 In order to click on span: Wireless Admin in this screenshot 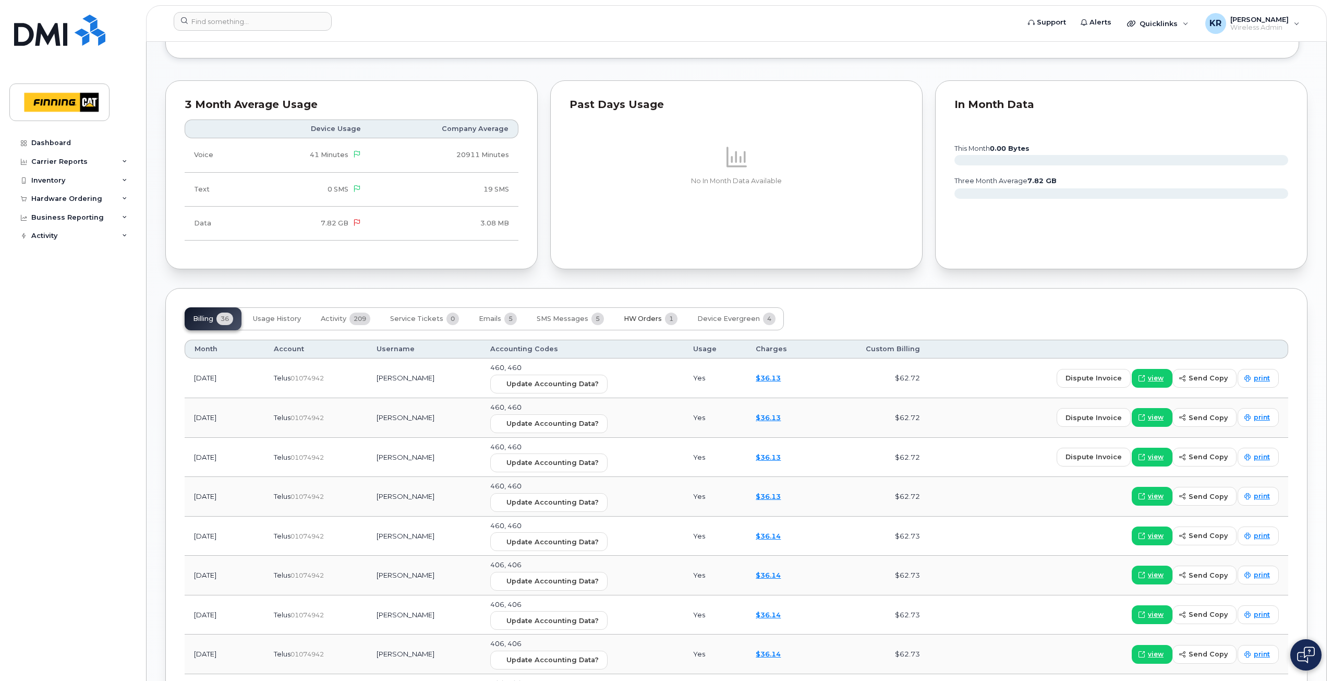, I will do `click(1259, 28)`.